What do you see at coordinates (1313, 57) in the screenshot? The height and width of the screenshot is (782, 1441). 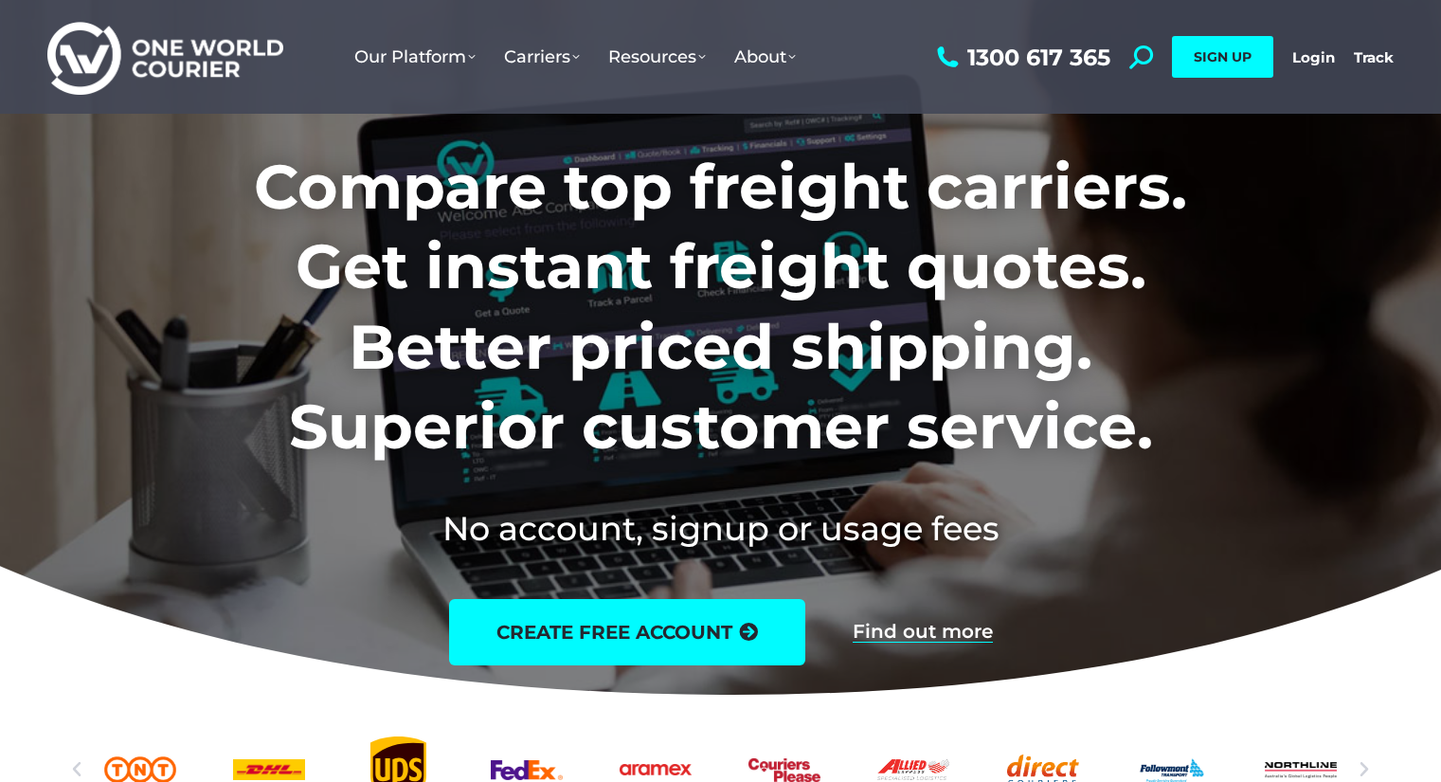 I see `a: Login` at bounding box center [1313, 57].